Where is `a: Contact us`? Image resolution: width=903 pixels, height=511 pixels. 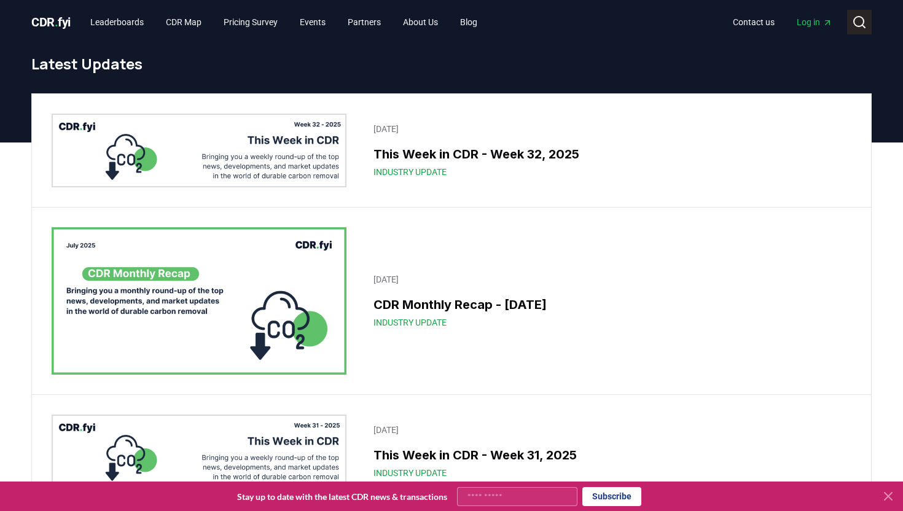 a: Contact us is located at coordinates (754, 22).